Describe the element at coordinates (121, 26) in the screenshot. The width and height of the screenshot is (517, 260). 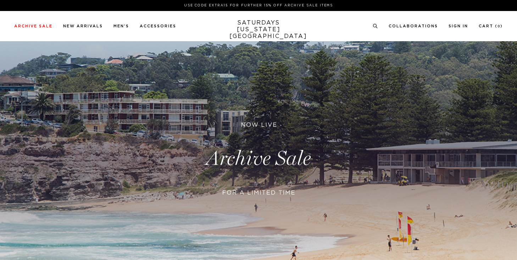
I see `a: Men's` at that location.